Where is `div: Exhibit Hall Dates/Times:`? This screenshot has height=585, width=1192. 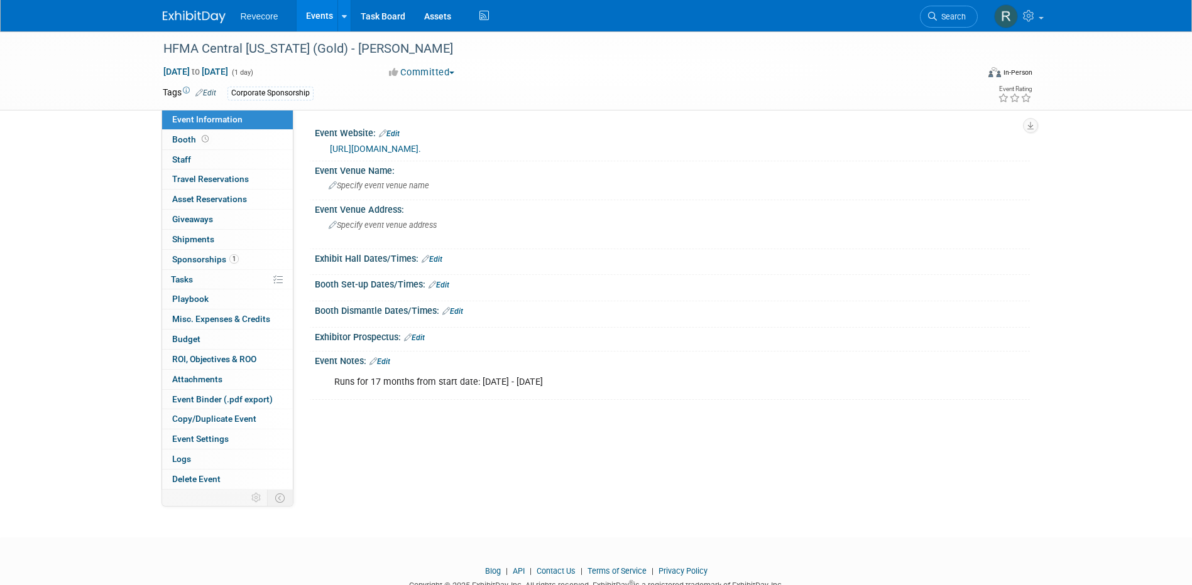 div: Exhibit Hall Dates/Times: is located at coordinates (672, 258).